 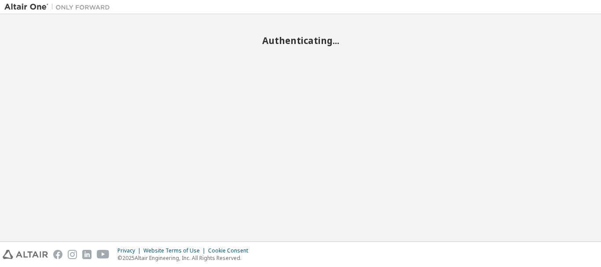 I want to click on img: facebook.svg, so click(x=58, y=254).